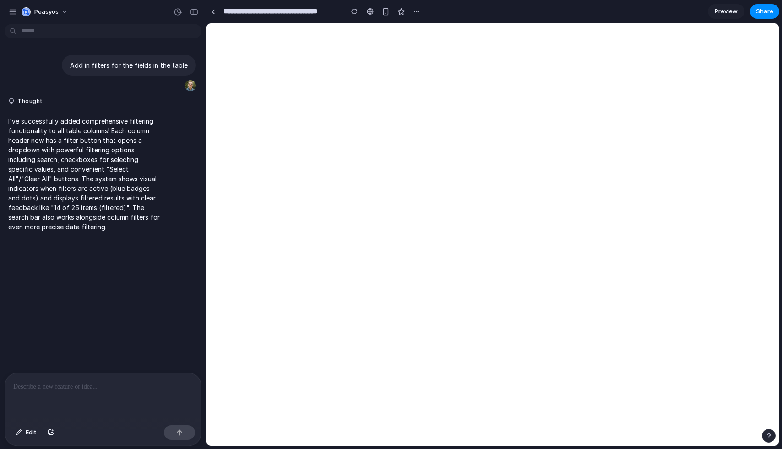  Describe the element at coordinates (726, 11) in the screenshot. I see `span: Preview` at that location.